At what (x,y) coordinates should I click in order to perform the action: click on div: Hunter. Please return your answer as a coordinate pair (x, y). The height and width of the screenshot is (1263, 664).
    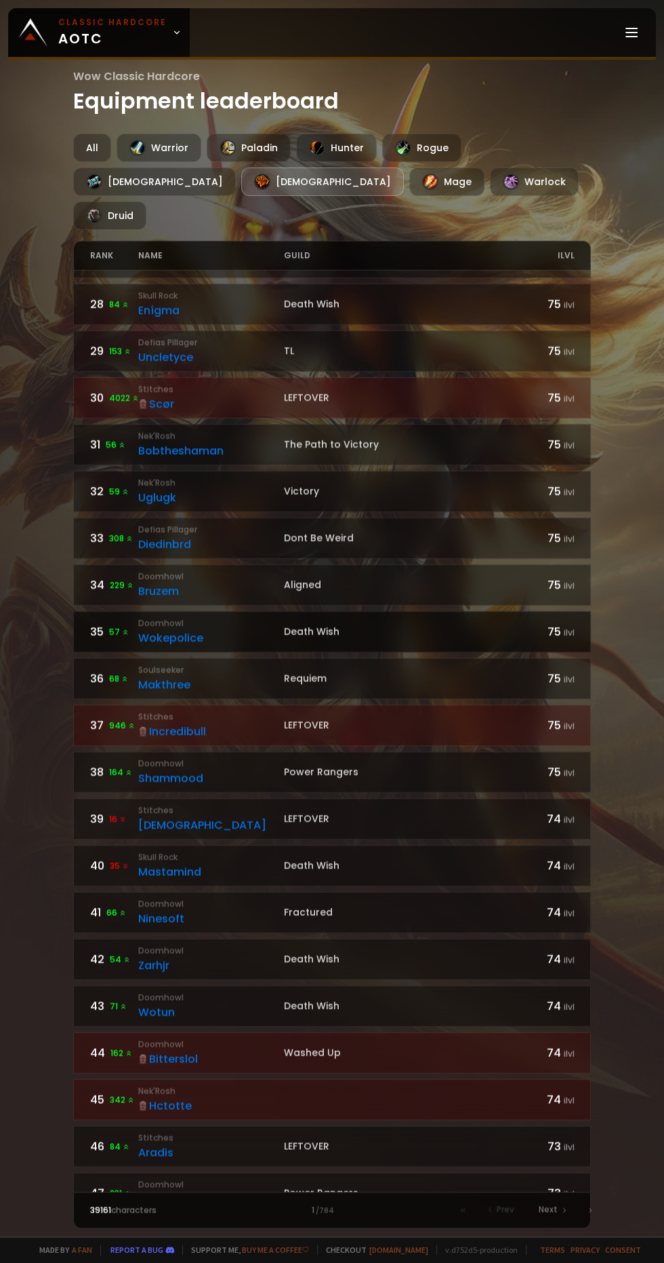
    Looking at the image, I should click on (336, 148).